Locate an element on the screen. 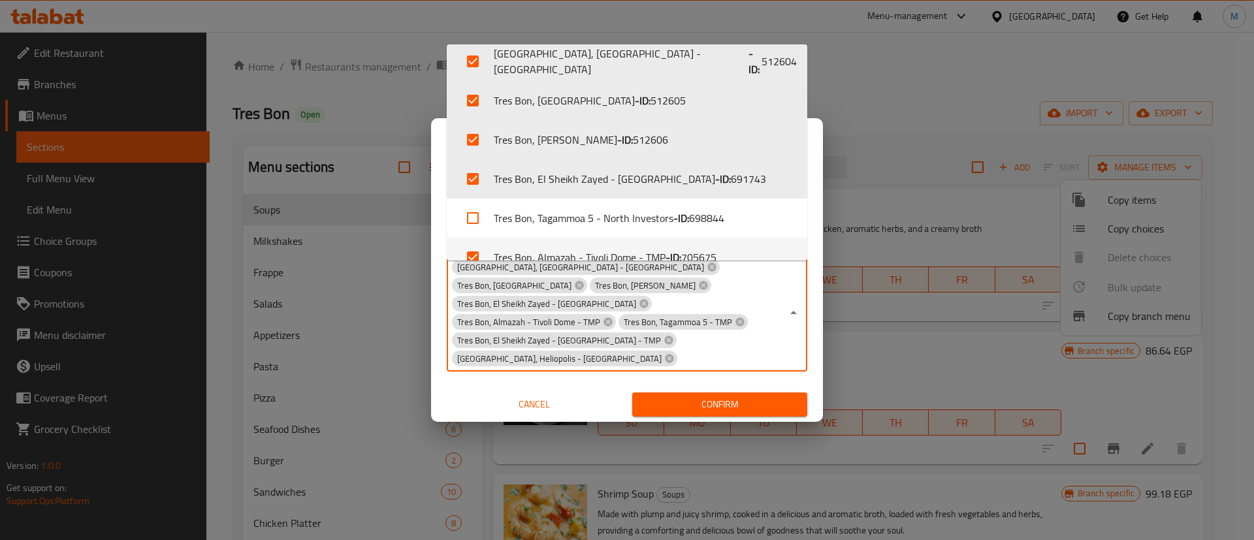 The height and width of the screenshot is (540, 1254). span: Tres Bon, Almazah - Tivoli Dome - TMP is located at coordinates (528, 322).